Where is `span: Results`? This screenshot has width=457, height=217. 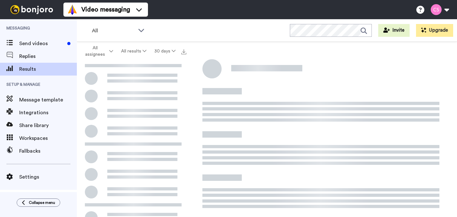 span: Results is located at coordinates (48, 69).